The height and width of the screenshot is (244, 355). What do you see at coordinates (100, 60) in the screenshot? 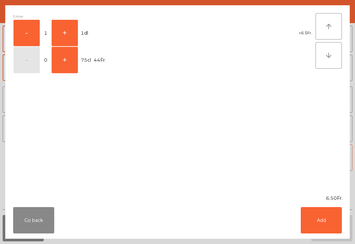
I see `span: 44Fr.` at bounding box center [100, 60].